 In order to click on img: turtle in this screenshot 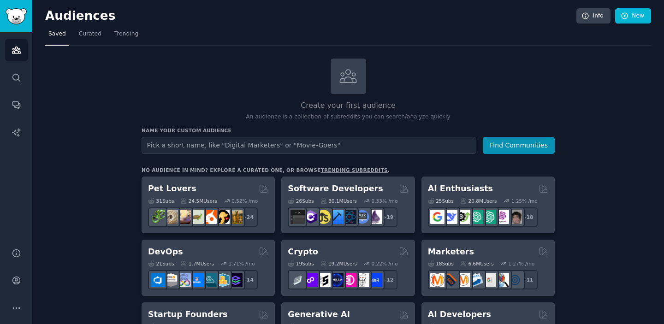, I will do `click(196, 217)`.